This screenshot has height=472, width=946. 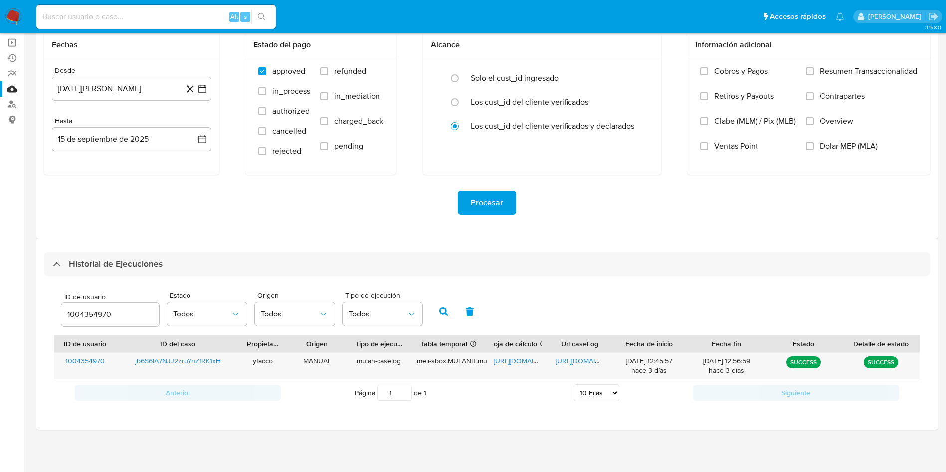 What do you see at coordinates (840, 16) in the screenshot?
I see `a: Notificaciones` at bounding box center [840, 16].